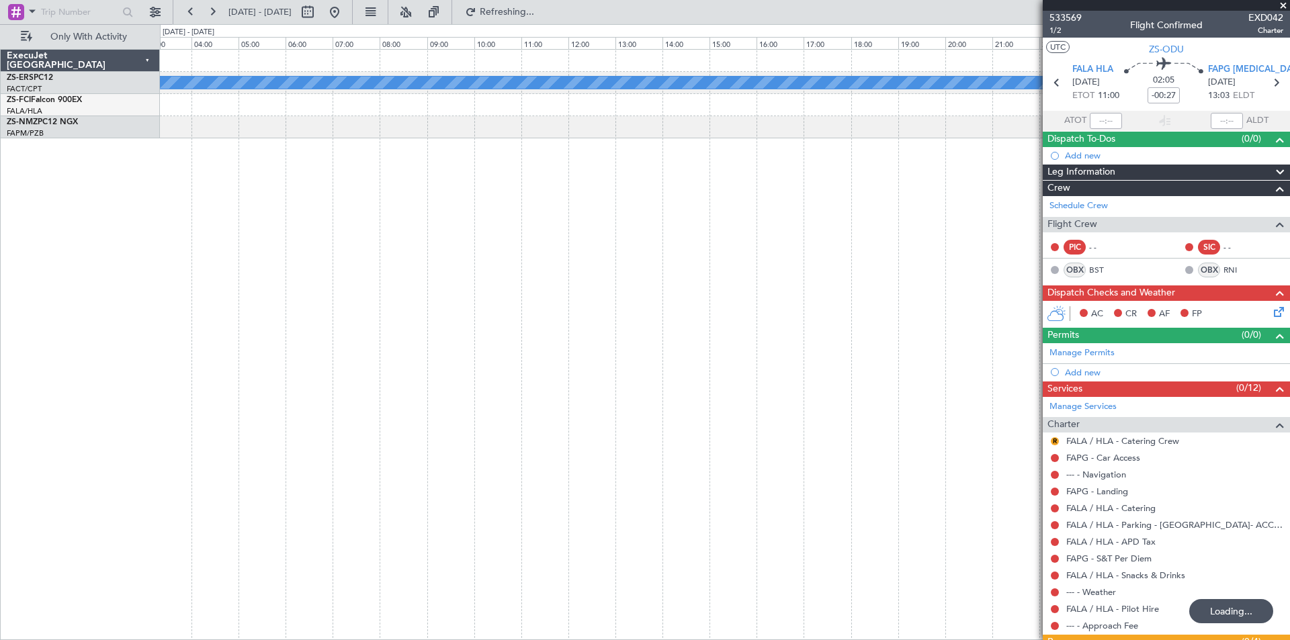 This screenshot has width=1290, height=640. I want to click on span: ZS-ODU, so click(1166, 49).